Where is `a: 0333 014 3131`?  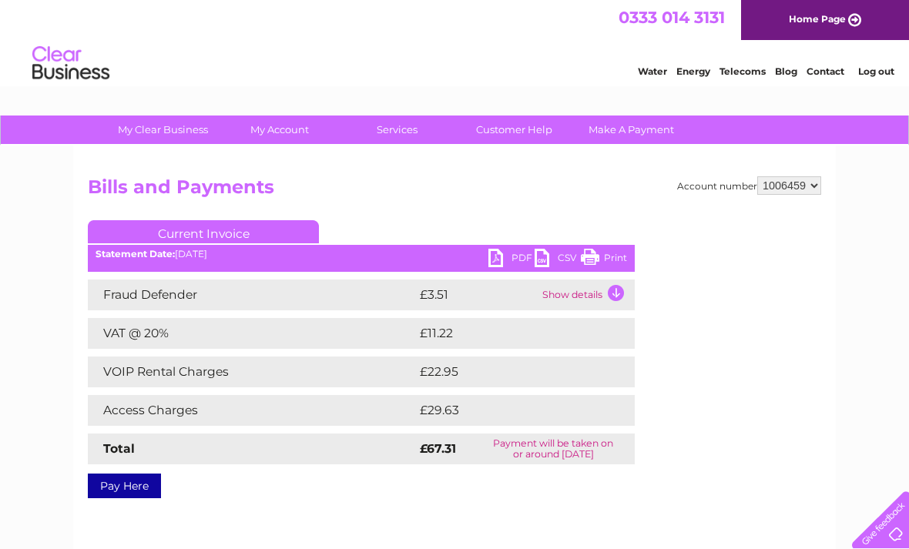 a: 0333 014 3131 is located at coordinates (672, 17).